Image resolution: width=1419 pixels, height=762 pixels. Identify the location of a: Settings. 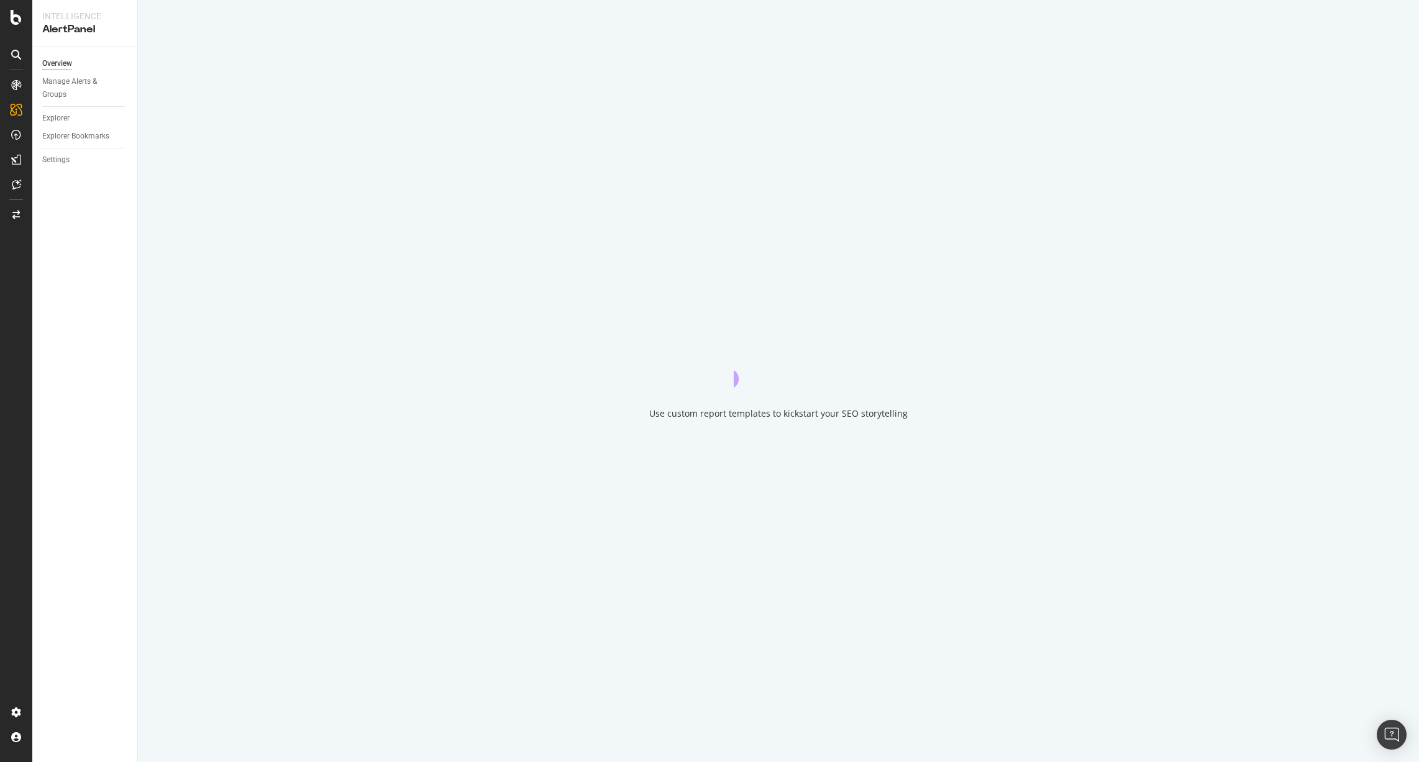
(85, 160).